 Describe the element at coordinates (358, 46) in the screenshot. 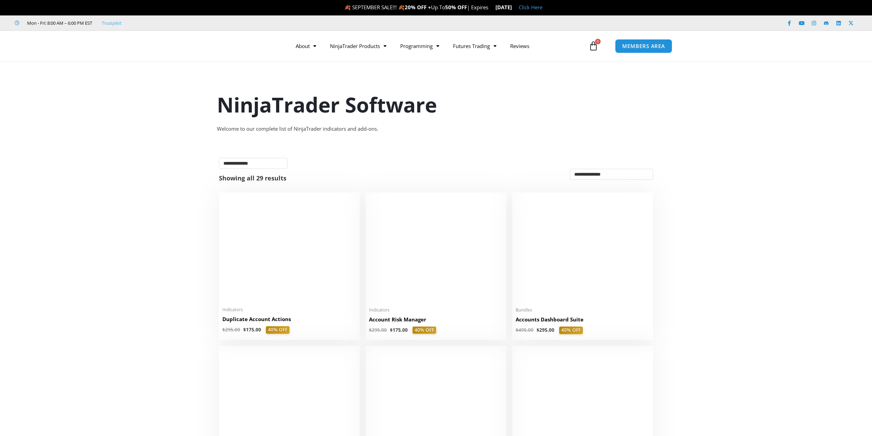

I see `a: NinjaTrader Products` at that location.